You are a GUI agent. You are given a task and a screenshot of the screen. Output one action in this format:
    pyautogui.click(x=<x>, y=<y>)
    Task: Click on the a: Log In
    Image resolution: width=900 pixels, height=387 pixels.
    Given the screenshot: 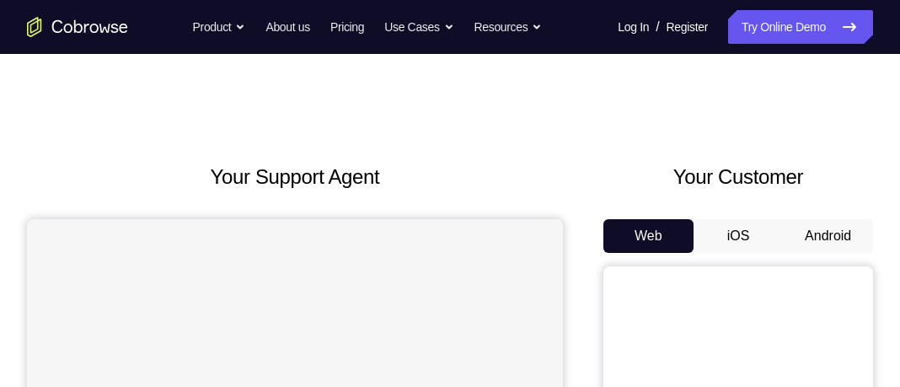 What is the action you would take?
    pyautogui.click(x=633, y=27)
    